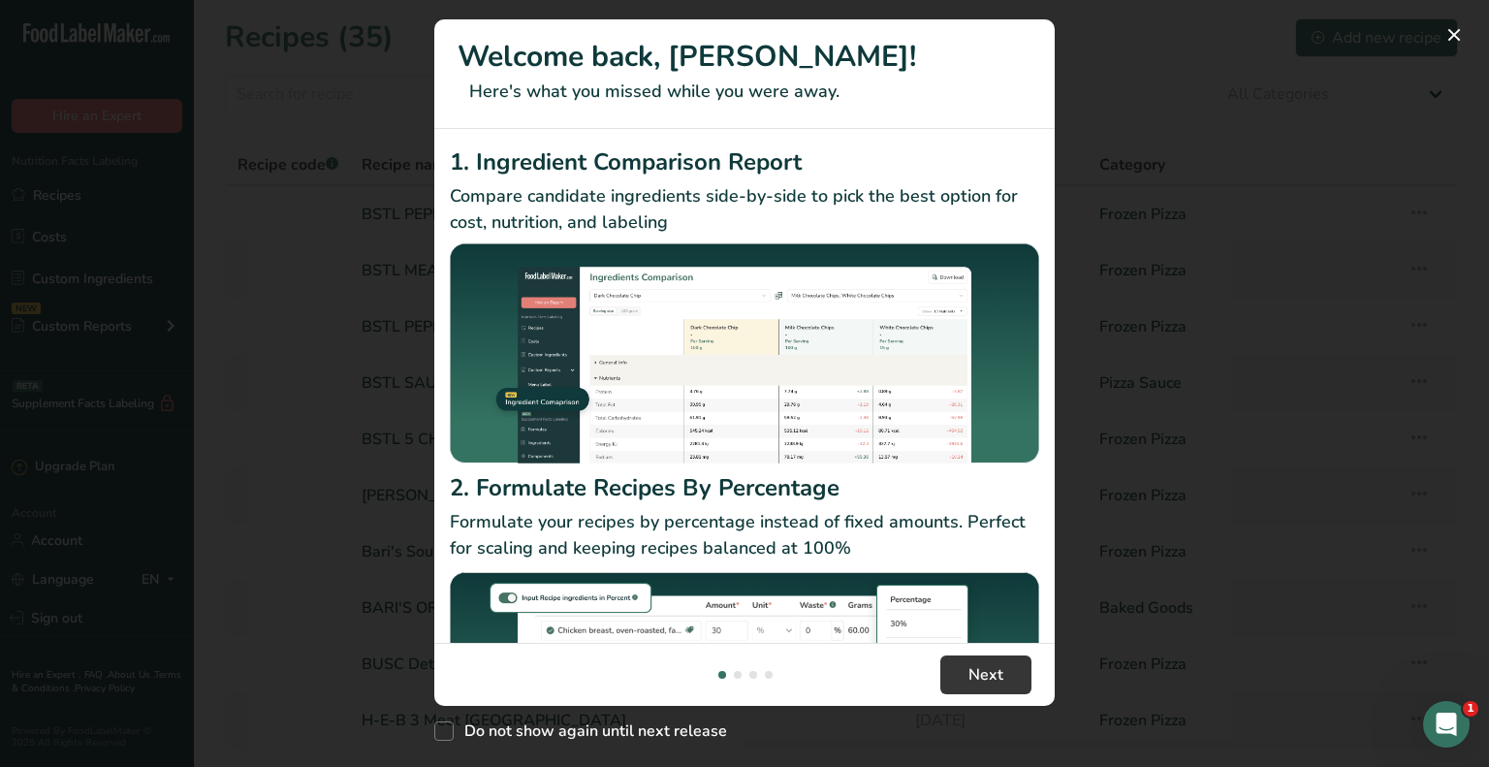  Describe the element at coordinates (744, 162) in the screenshot. I see `h2: 1. Ingredient Comparison Report` at that location.